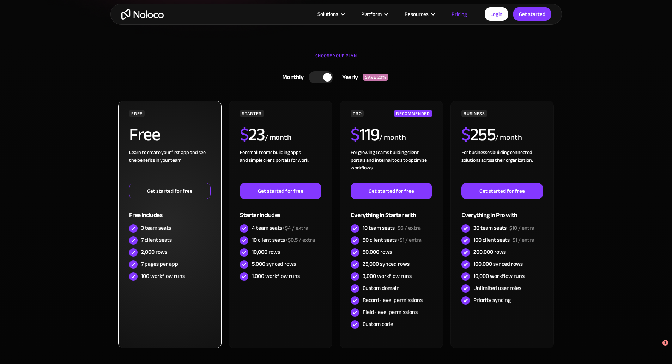 This screenshot has height=364, width=672. What do you see at coordinates (163, 276) in the screenshot?
I see `div: 100 workflow runs` at bounding box center [163, 276].